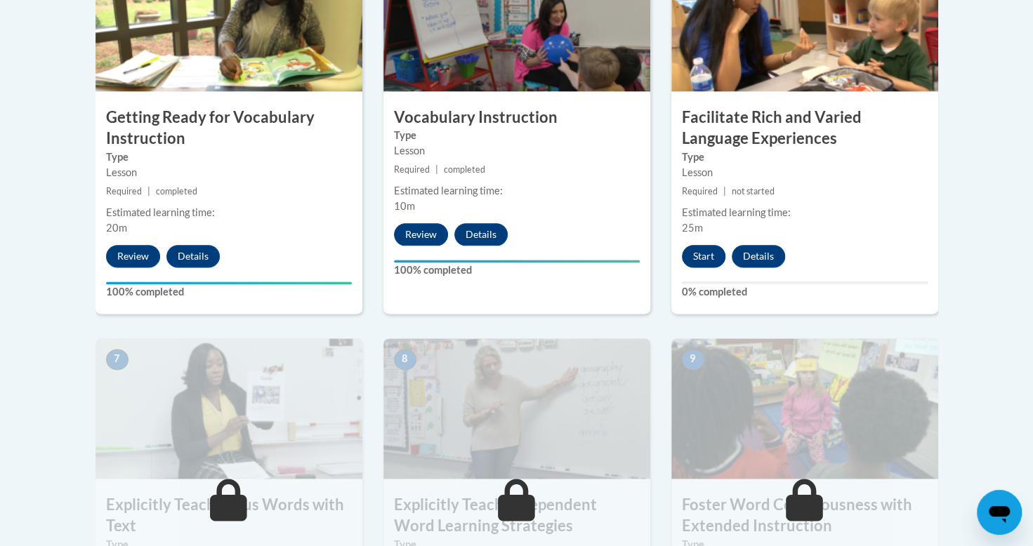 The width and height of the screenshot is (1033, 546). I want to click on h3: Vocabulary Instruction, so click(517, 117).